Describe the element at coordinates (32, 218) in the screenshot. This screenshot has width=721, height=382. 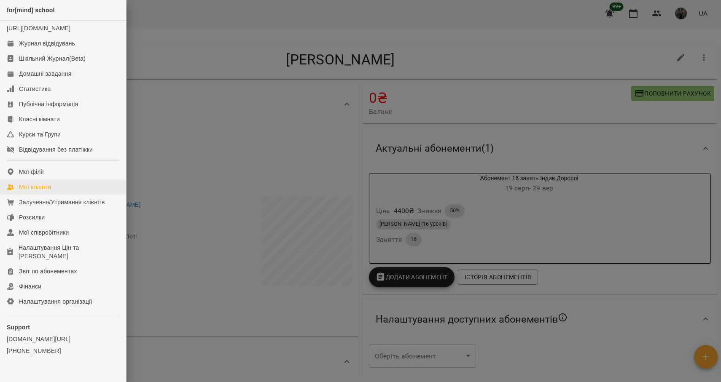
I see `div: Розсилки` at that location.